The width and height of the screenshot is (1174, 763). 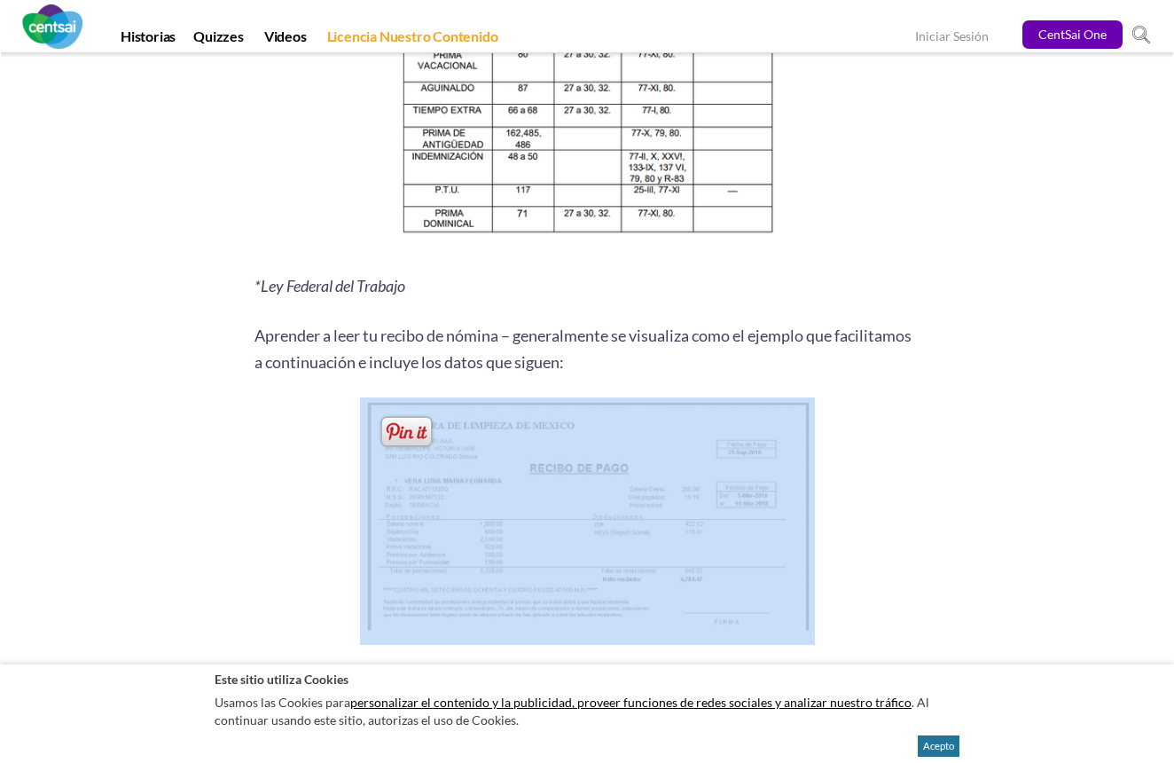 I want to click on i: *Ley Federal del Trabajo, so click(x=330, y=286).